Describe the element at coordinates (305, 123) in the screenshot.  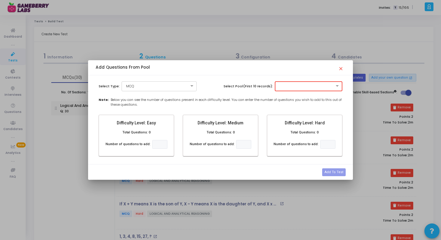
I see `mat-card-title: Difficulty Level: Hard` at that location.